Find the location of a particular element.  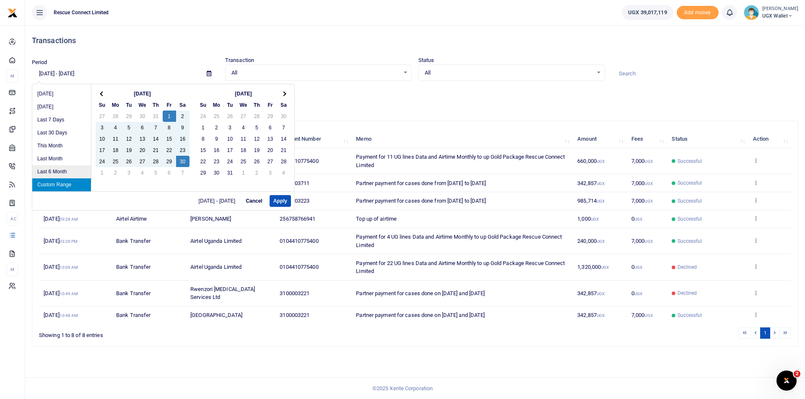

td: 14 is located at coordinates (156, 139).